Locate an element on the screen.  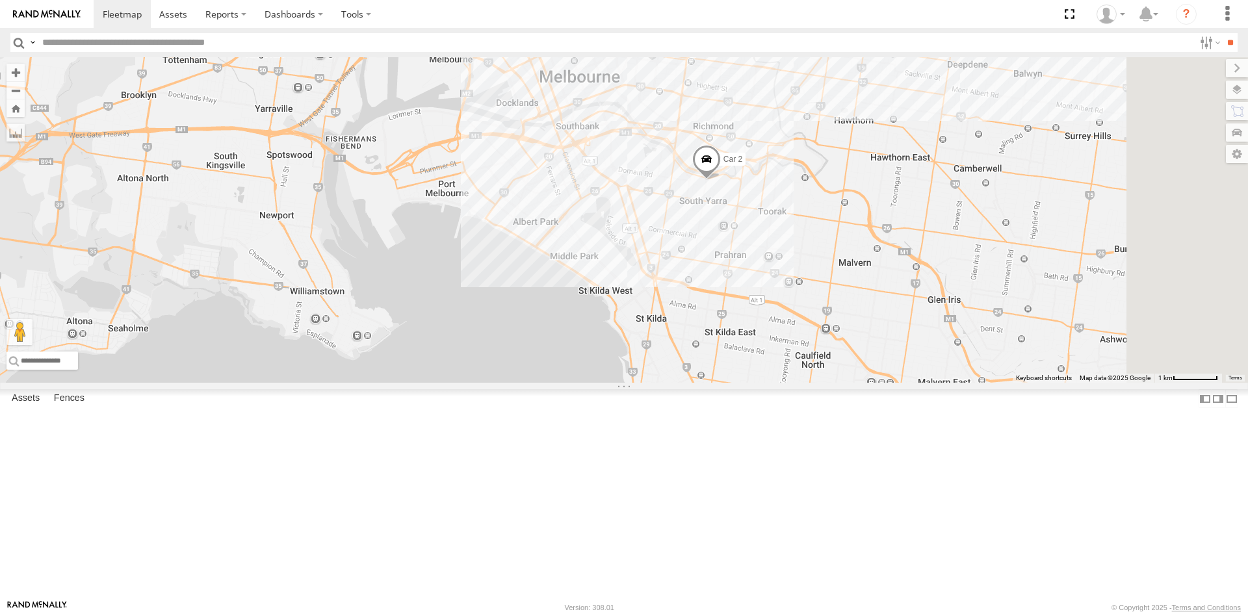
a: Terms and Conditions is located at coordinates (1207, 608).